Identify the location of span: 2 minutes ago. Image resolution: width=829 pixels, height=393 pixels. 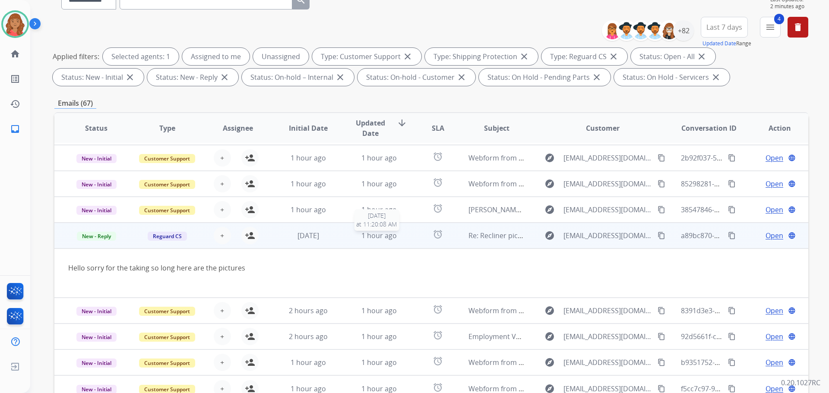
(789, 6).